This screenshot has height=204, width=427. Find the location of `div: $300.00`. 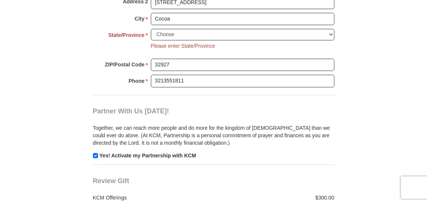

div: $300.00 is located at coordinates (276, 197).